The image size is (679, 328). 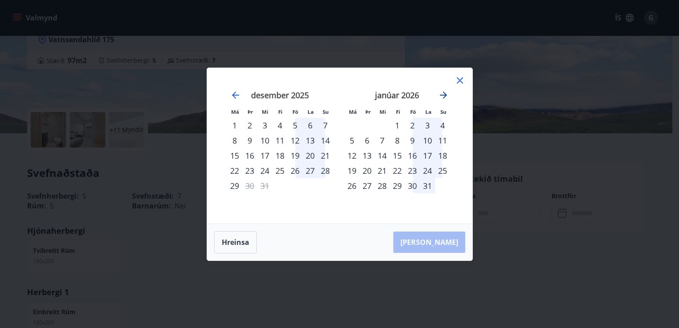 I want to click on div: Aðeins innritun í boði, so click(x=397, y=125).